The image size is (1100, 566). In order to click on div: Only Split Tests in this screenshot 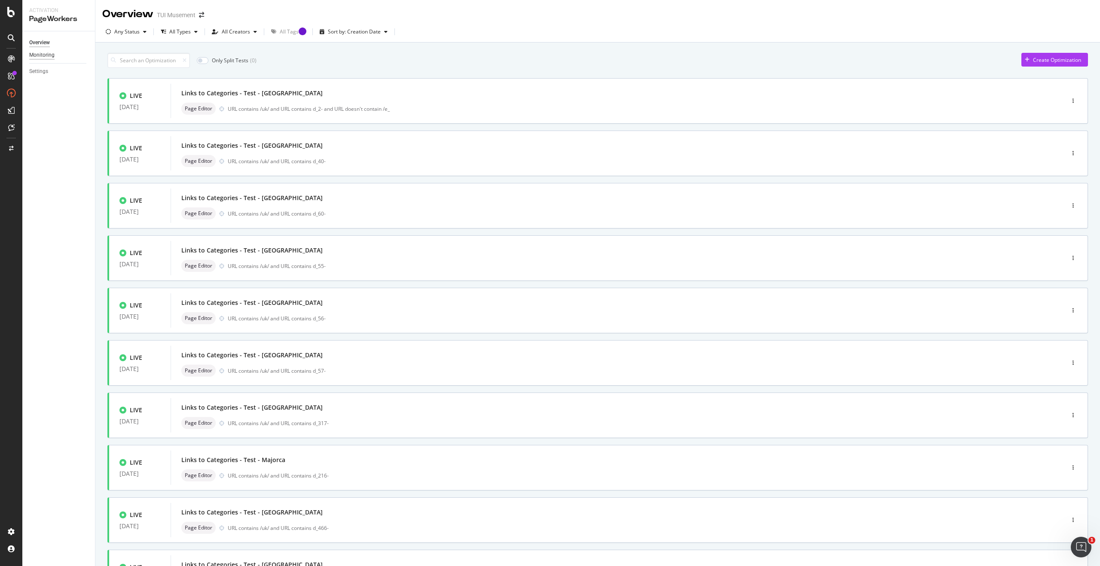, I will do `click(230, 60)`.